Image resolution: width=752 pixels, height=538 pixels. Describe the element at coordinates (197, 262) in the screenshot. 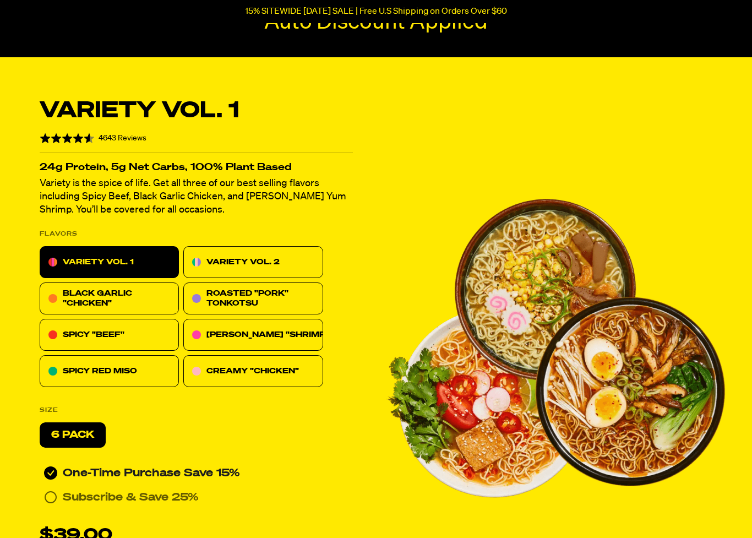

I see `img: icon-variety-vol2.svg` at that location.